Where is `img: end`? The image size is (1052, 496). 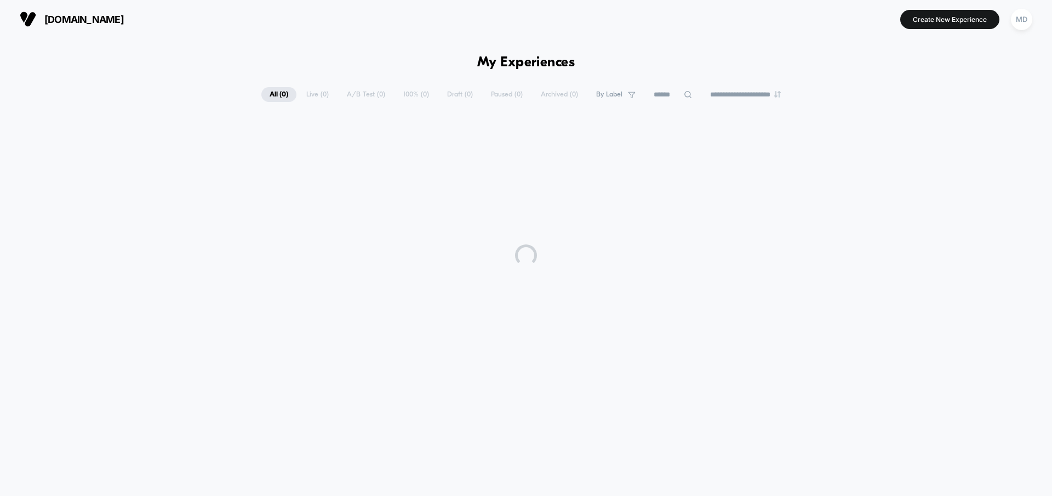 img: end is located at coordinates (778, 94).